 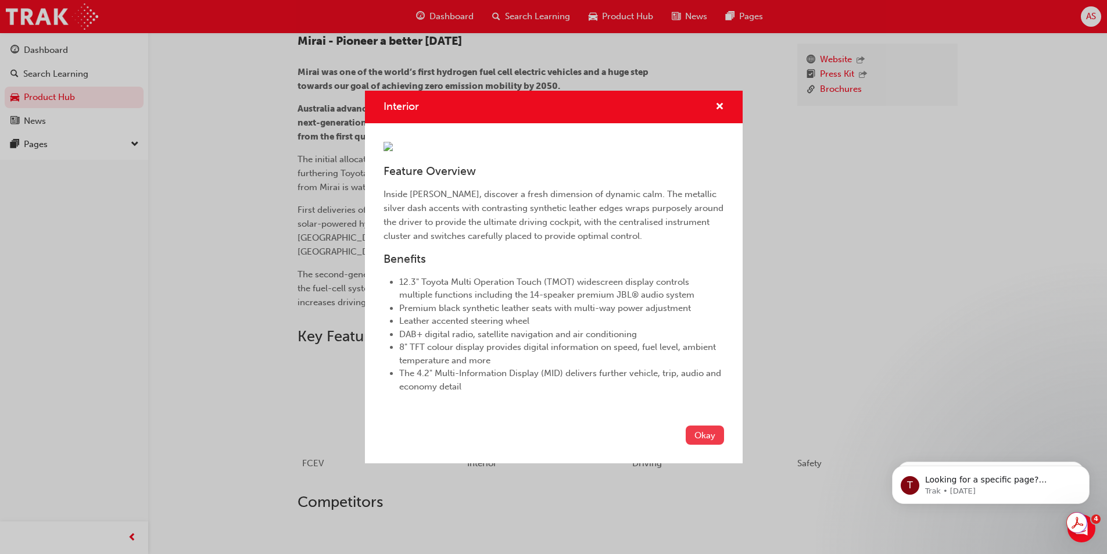 What do you see at coordinates (561, 321) in the screenshot?
I see `li: Leather accented steering wheel` at bounding box center [561, 321].